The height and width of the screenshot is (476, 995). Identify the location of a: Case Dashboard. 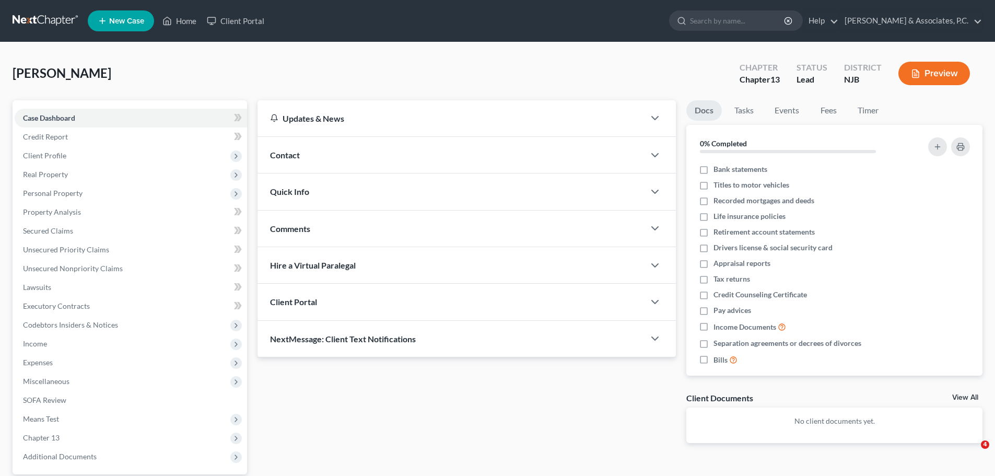
(131, 118).